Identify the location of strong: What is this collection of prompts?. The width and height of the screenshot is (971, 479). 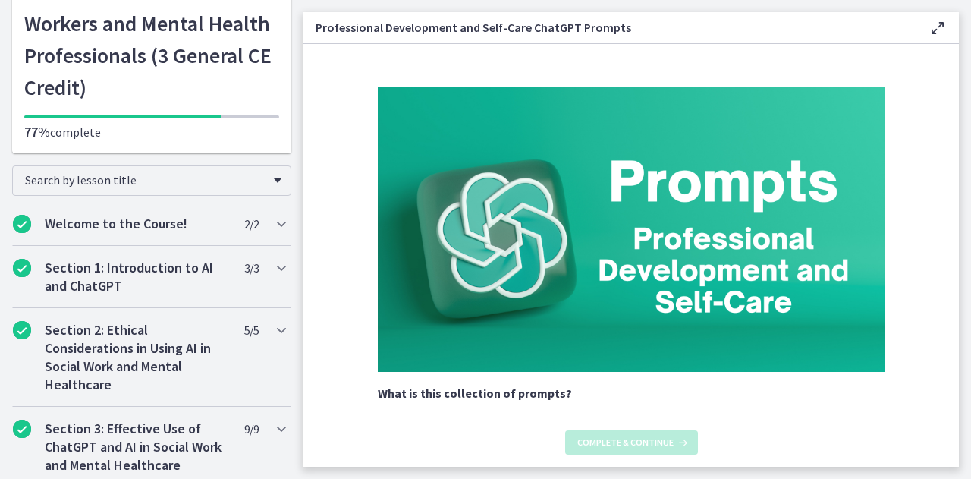
(475, 393).